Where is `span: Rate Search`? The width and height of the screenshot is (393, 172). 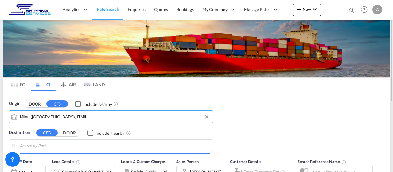
span: Rate Search is located at coordinates (108, 9).